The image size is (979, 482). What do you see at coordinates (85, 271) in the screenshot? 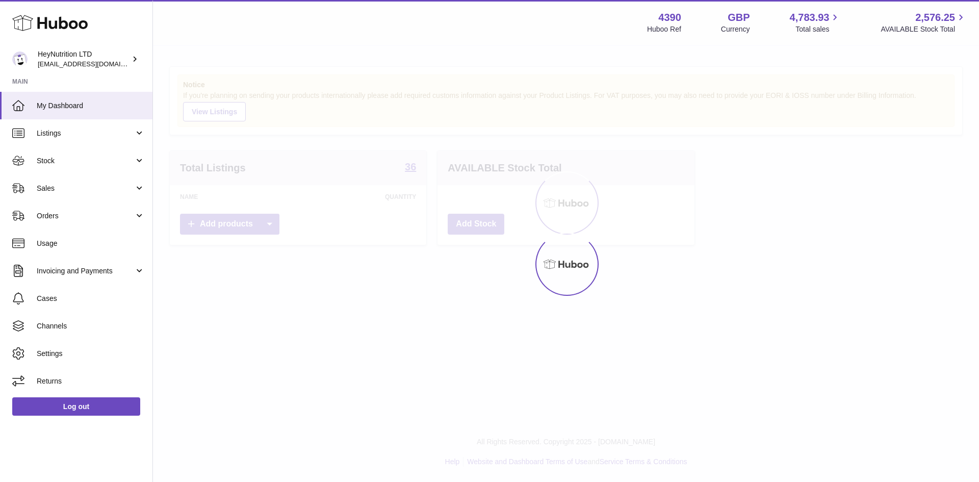
I see `span: Invoicing and Payments` at bounding box center [85, 271].